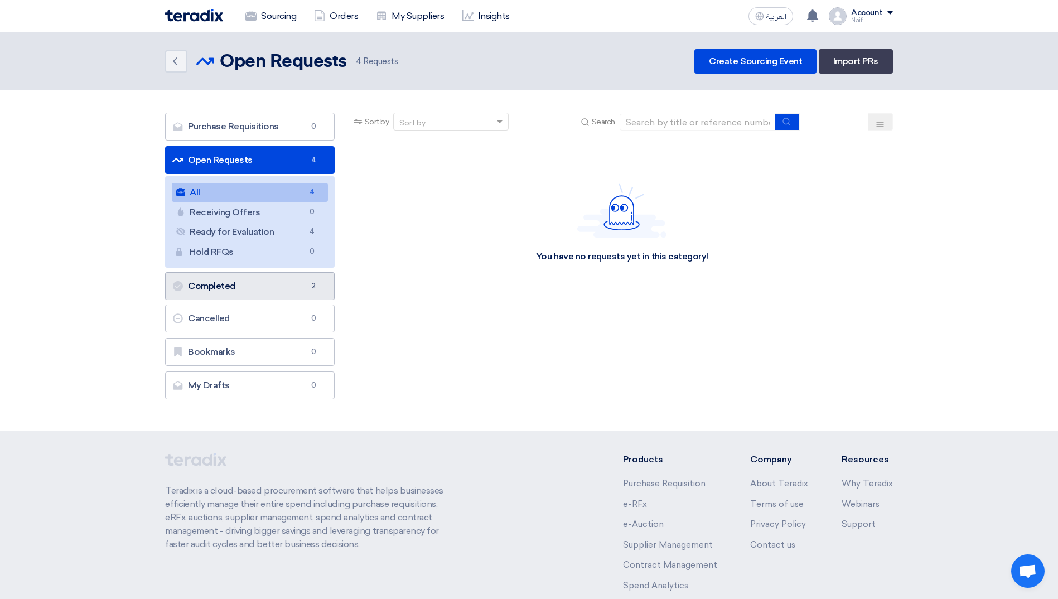 Image resolution: width=1058 pixels, height=599 pixels. Describe the element at coordinates (771, 16) in the screenshot. I see `button: العربية` at that location.